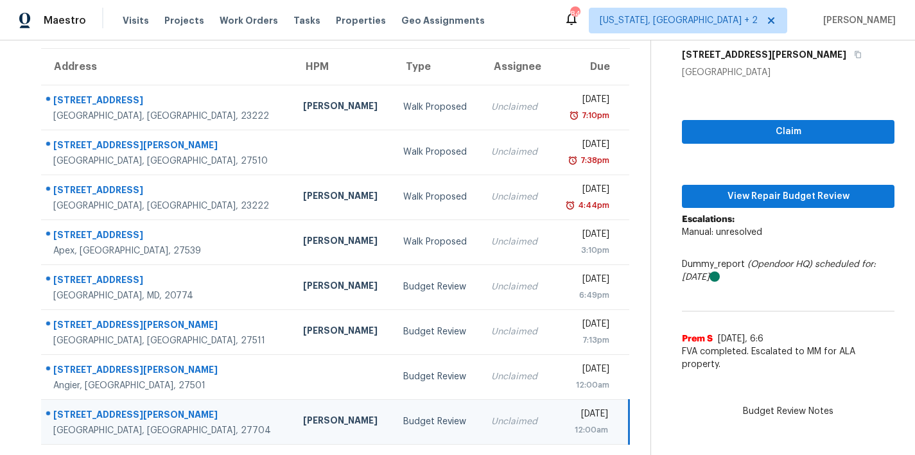 The width and height of the screenshot is (915, 455). I want to click on span: Geo Assignments, so click(443, 21).